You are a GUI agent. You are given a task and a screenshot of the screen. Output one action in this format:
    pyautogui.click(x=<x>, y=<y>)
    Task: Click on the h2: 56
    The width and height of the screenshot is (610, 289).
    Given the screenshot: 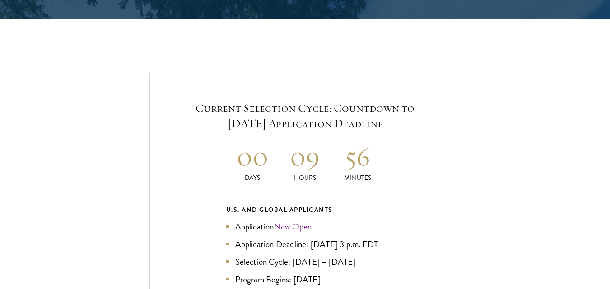 What is the action you would take?
    pyautogui.click(x=357, y=156)
    